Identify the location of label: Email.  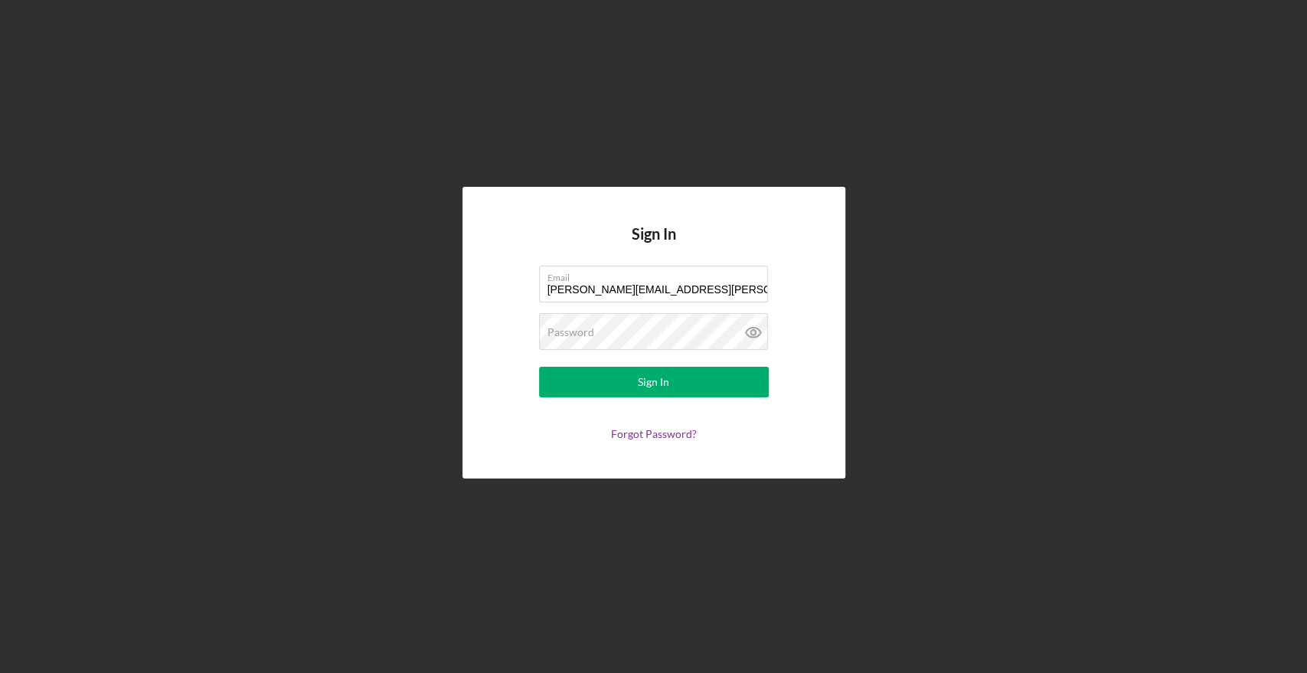
(658, 275).